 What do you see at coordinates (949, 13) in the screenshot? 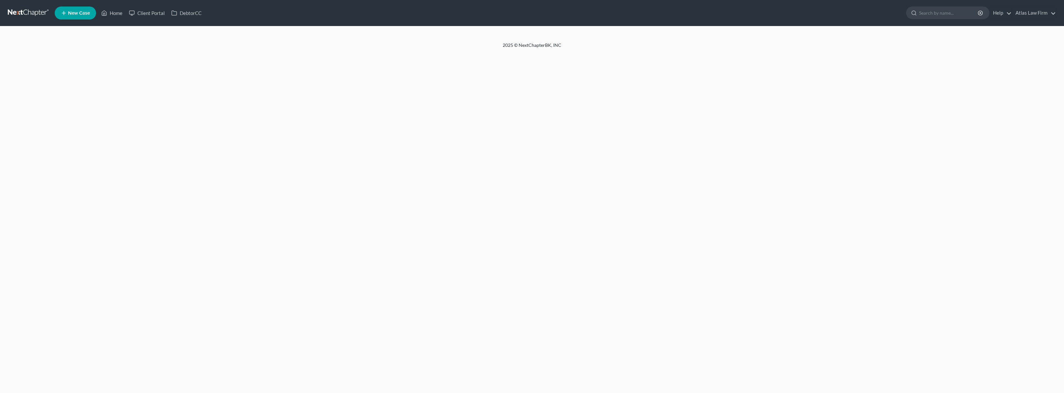
I see `input: Search by name...` at bounding box center [949, 13].